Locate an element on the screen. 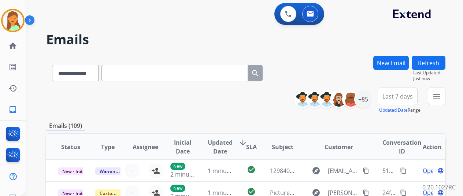 The width and height of the screenshot is (463, 196). span: SLA is located at coordinates (251, 147).